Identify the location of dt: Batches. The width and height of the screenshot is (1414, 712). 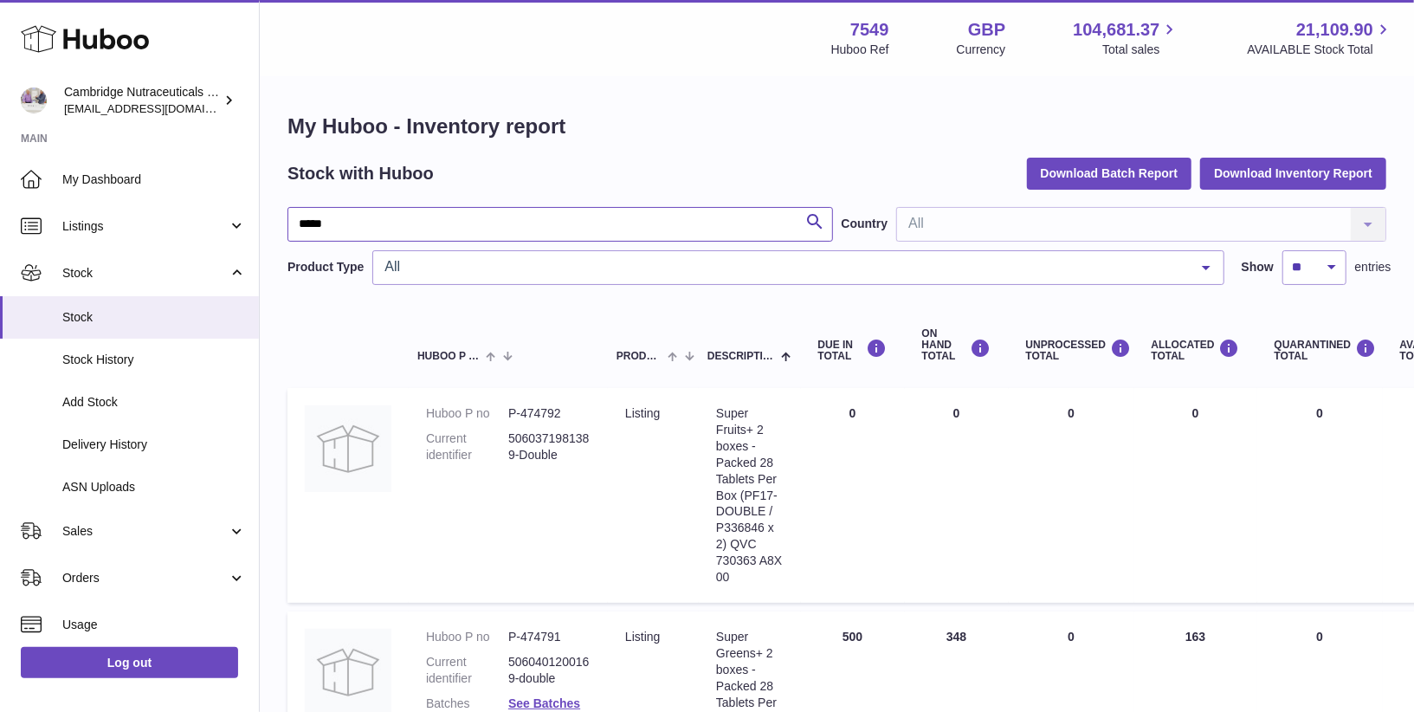
(467, 703).